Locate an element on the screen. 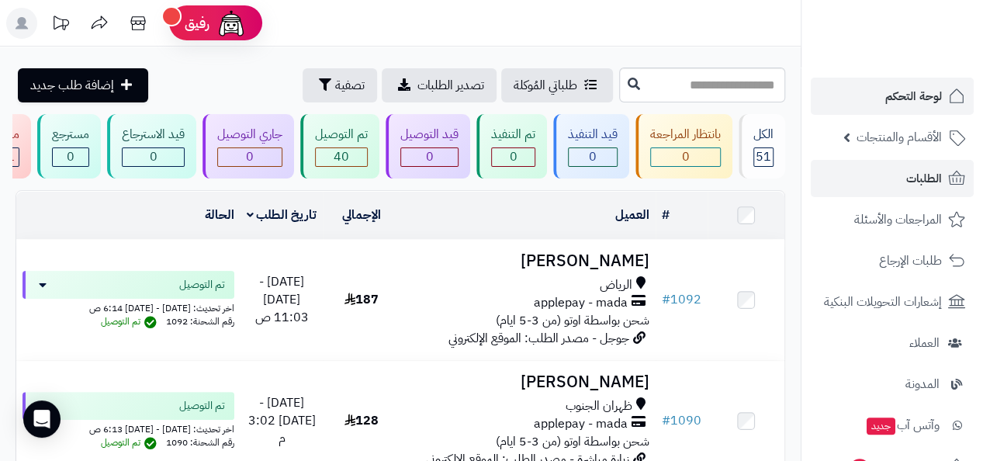 The height and width of the screenshot is (461, 983). a: قيد التنفيذ 0 is located at coordinates (591, 146).